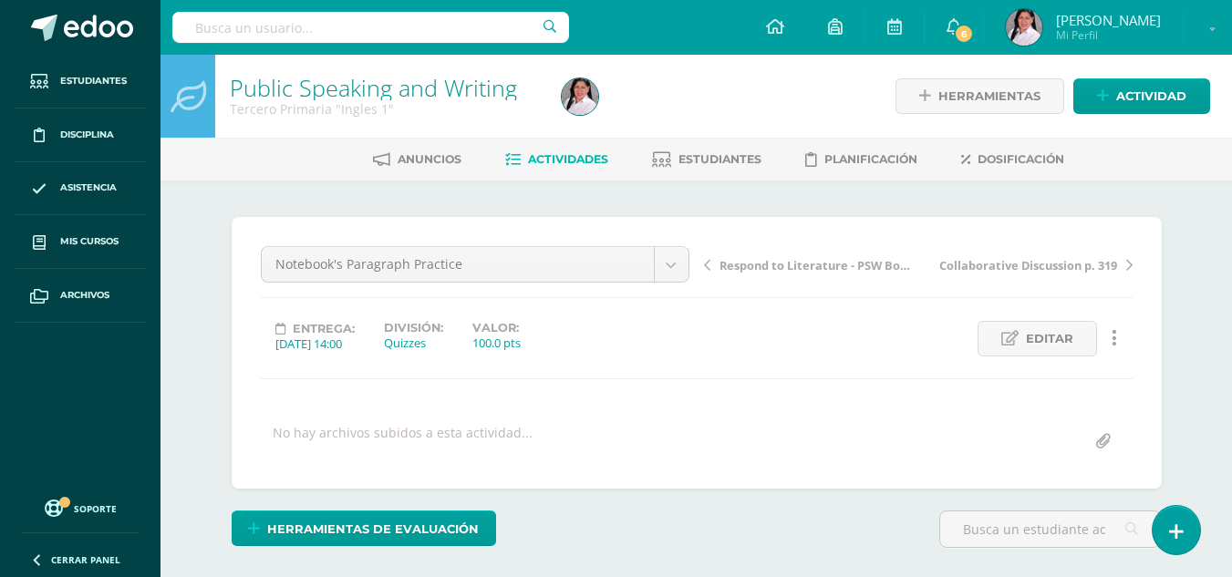 The height and width of the screenshot is (577, 1232). I want to click on a: Dosificación, so click(1012, 160).